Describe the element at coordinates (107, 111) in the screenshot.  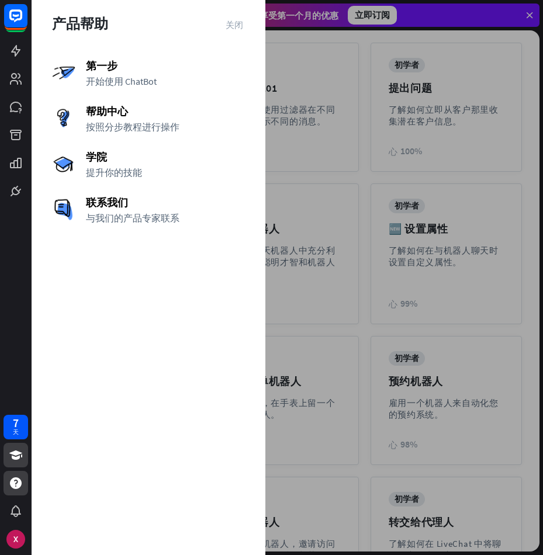
I see `font: 帮助中心` at that location.